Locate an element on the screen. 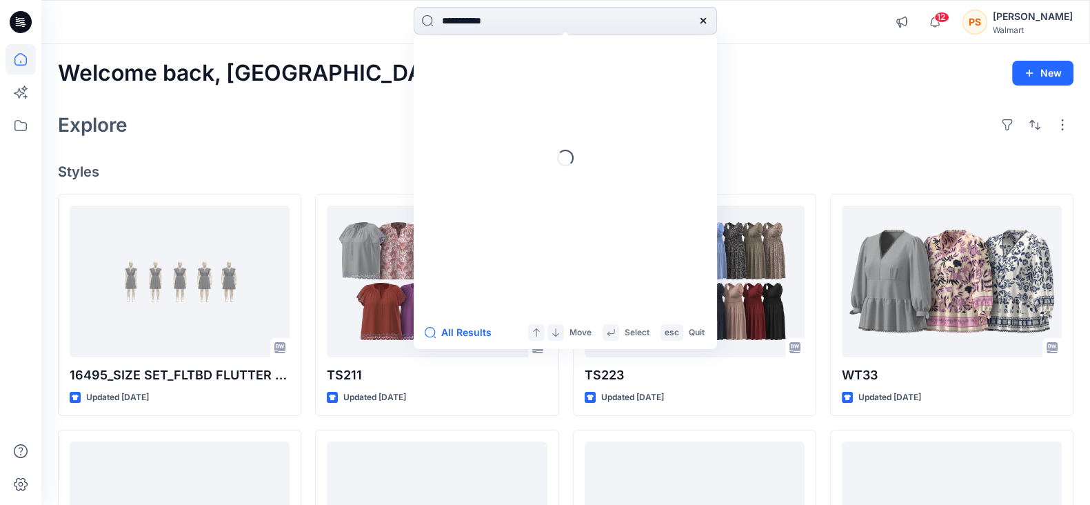  p: 16495_SIZE SET_FLTBD FLUTTER SLV MIDI DRESS is located at coordinates (179, 375).